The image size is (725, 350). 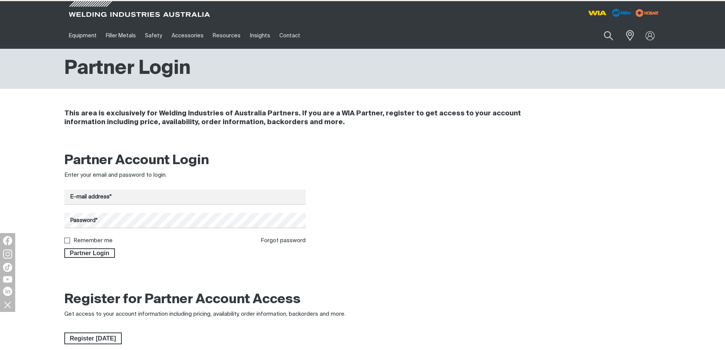 I want to click on a: Accessories, so click(x=188, y=35).